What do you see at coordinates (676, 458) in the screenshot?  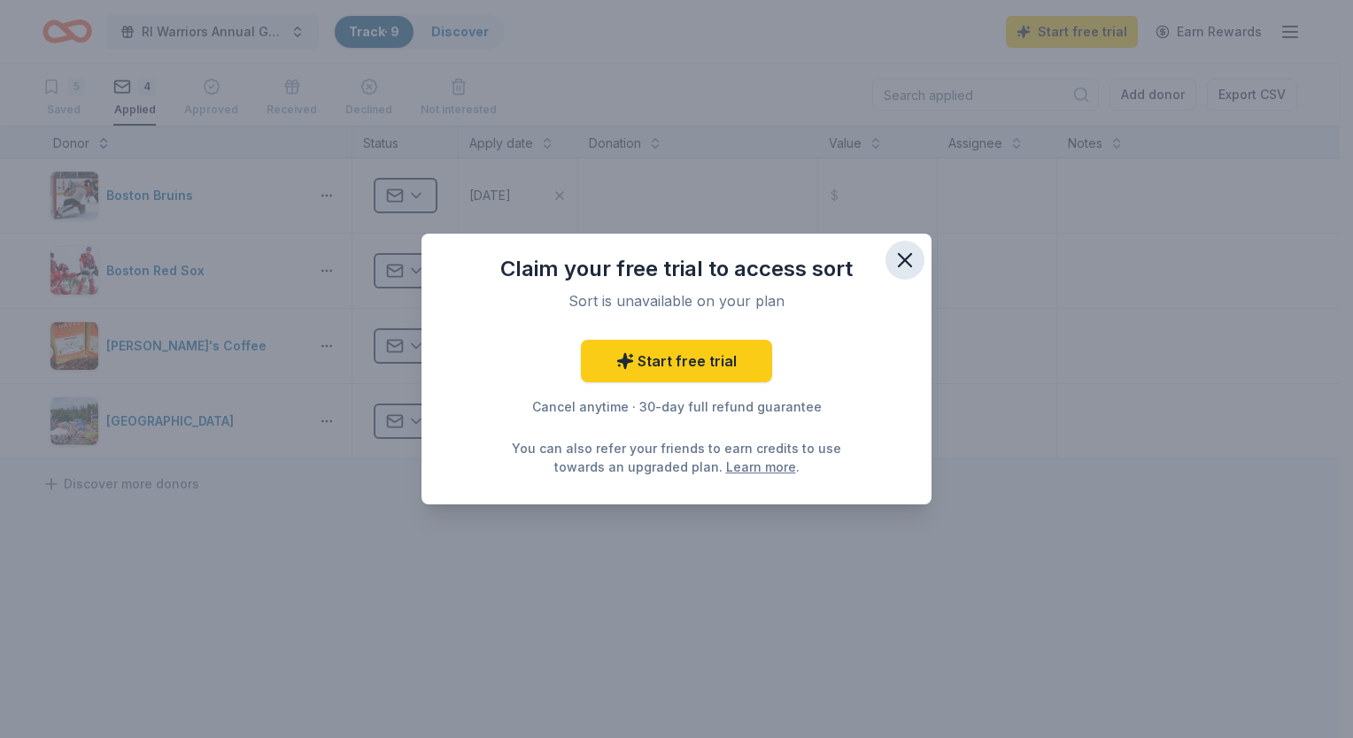 I see `div: You can also refer your friends to earn credits to use towards an upgraded plan. .` at bounding box center [676, 458].